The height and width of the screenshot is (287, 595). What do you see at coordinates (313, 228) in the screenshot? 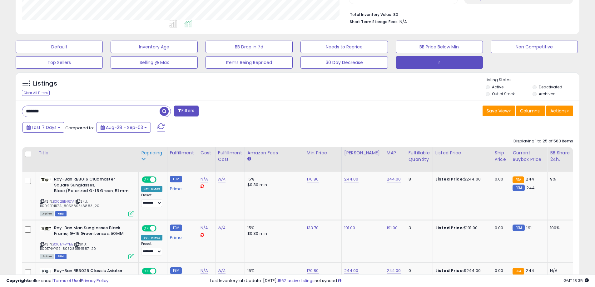
I see `a: 133.70` at bounding box center [313, 228].